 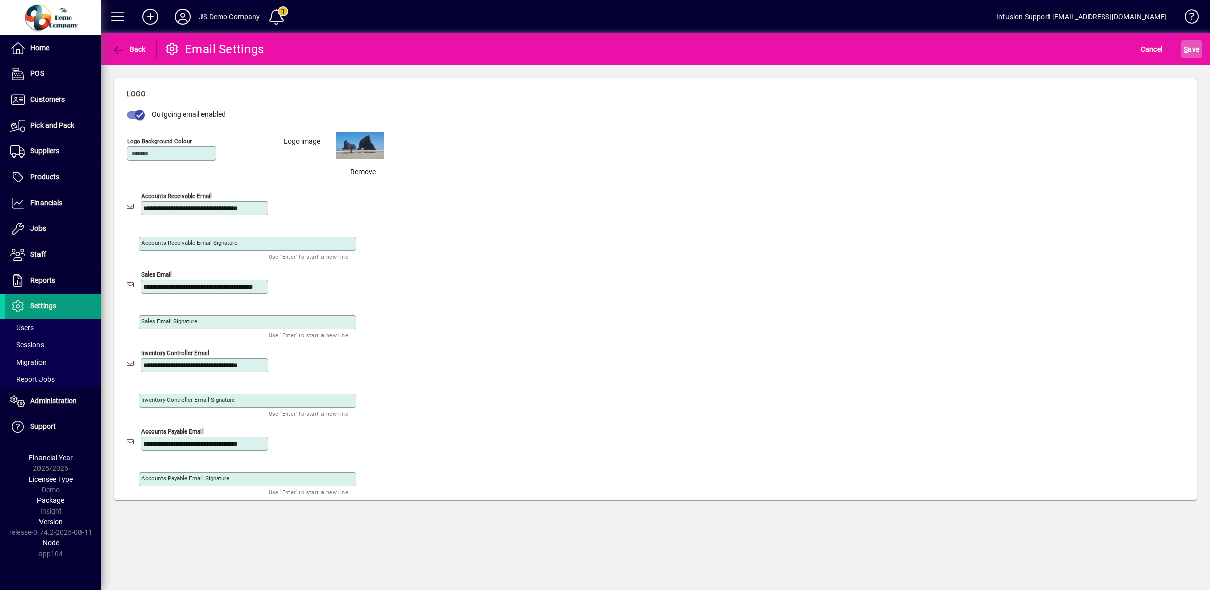 What do you see at coordinates (53, 177) in the screenshot?
I see `a: Products` at bounding box center [53, 177].